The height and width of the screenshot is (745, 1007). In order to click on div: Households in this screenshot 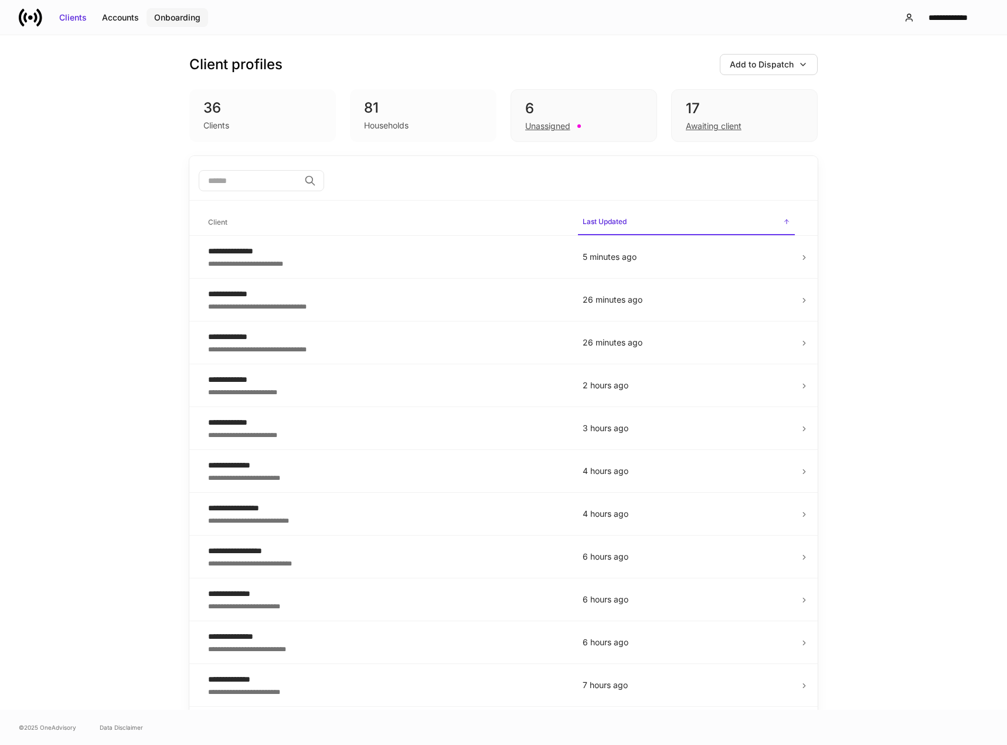, I will do `click(386, 125)`.